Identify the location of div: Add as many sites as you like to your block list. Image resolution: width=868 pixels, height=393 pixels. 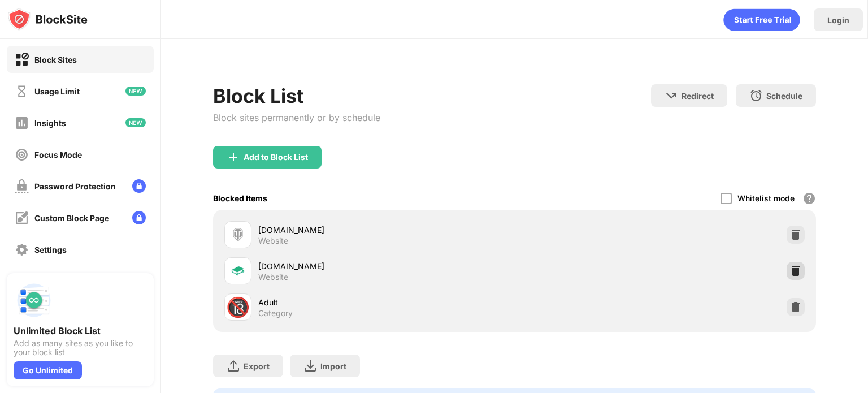
(80, 347).